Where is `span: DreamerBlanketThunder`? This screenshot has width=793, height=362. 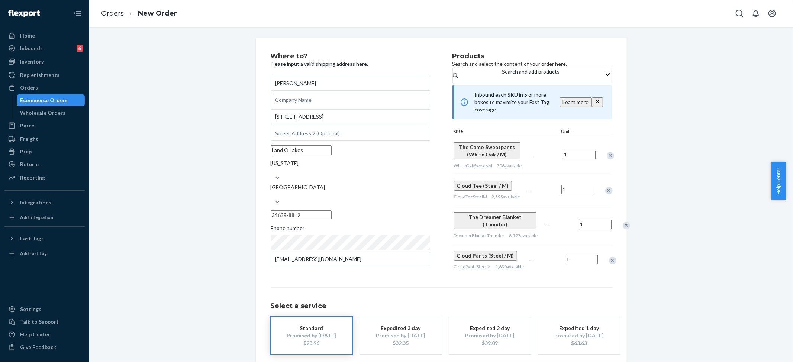 span: DreamerBlanketThunder is located at coordinates (479, 235).